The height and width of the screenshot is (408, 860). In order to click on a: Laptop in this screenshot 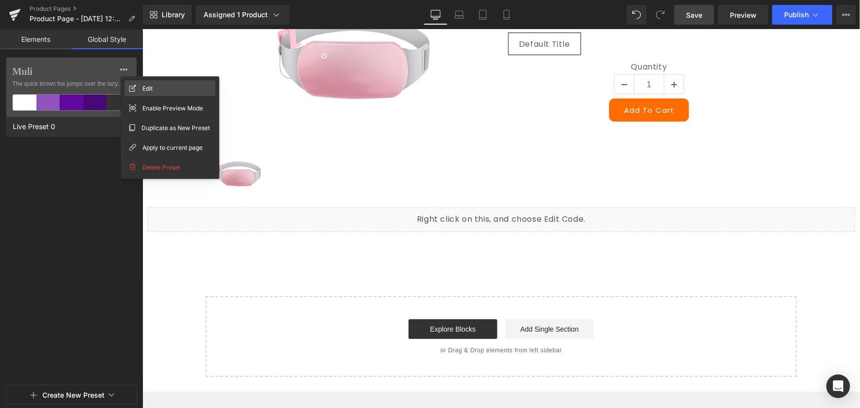, I will do `click(459, 15)`.